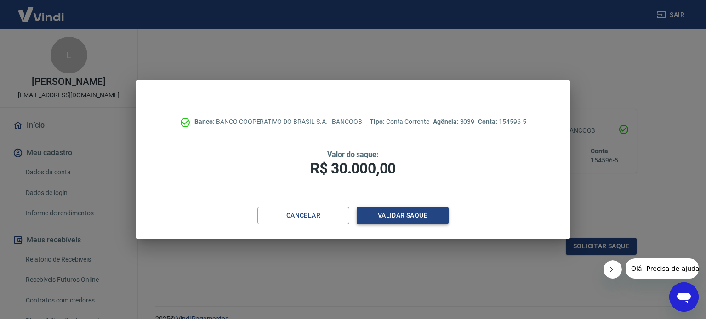  What do you see at coordinates (278, 122) in the screenshot?
I see `p: BANCO COOPERATIVO DO BRASIL S.A. - BANCOOB` at bounding box center [278, 122].